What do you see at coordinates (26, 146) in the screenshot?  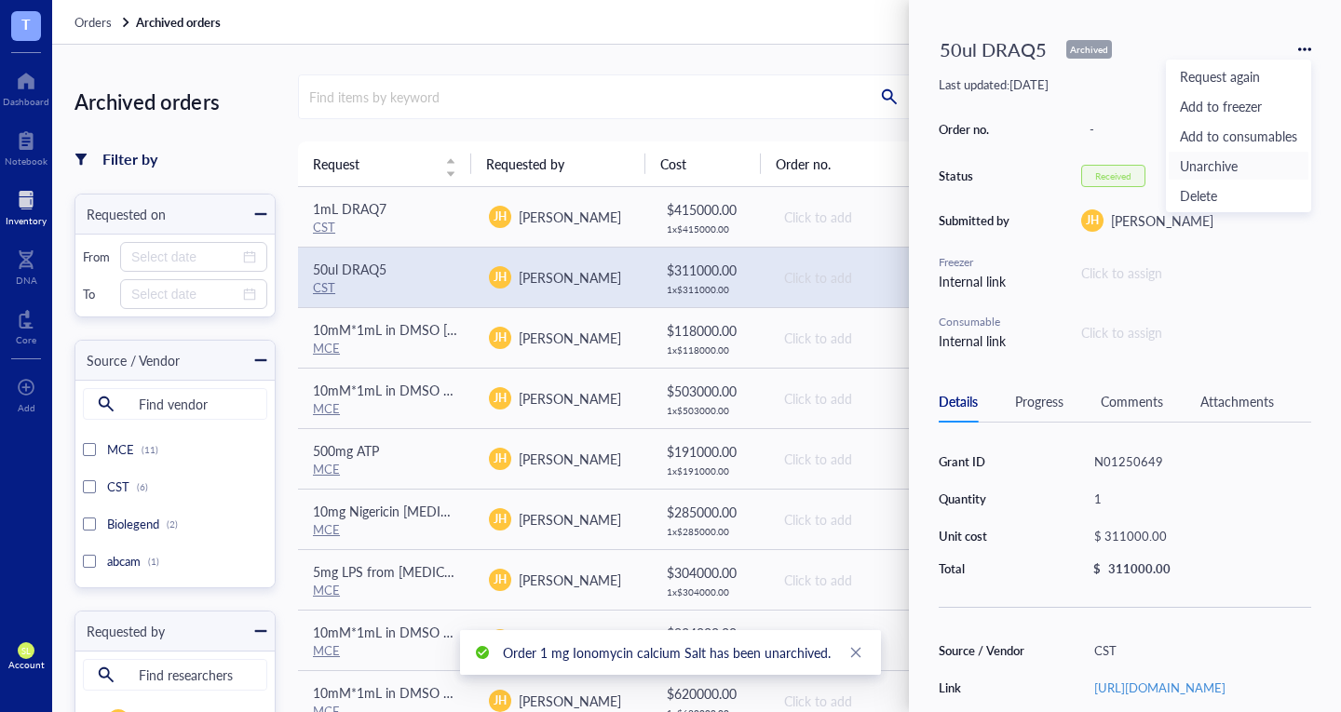 I see `a: Notebook` at bounding box center [26, 146].